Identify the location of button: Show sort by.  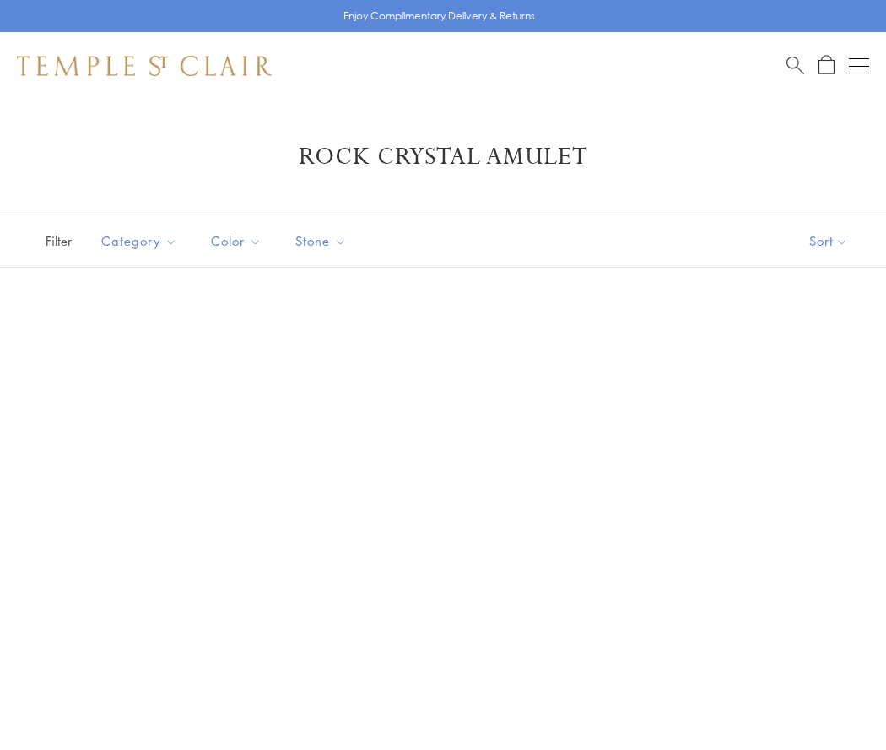
(829, 241).